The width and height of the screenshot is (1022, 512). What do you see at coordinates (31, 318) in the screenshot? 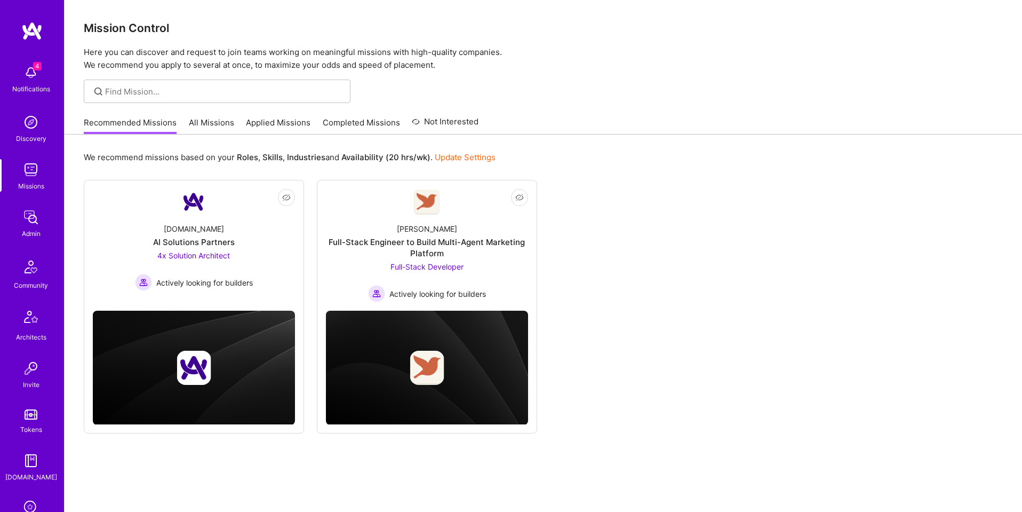
I see `img: Architects` at bounding box center [31, 318].